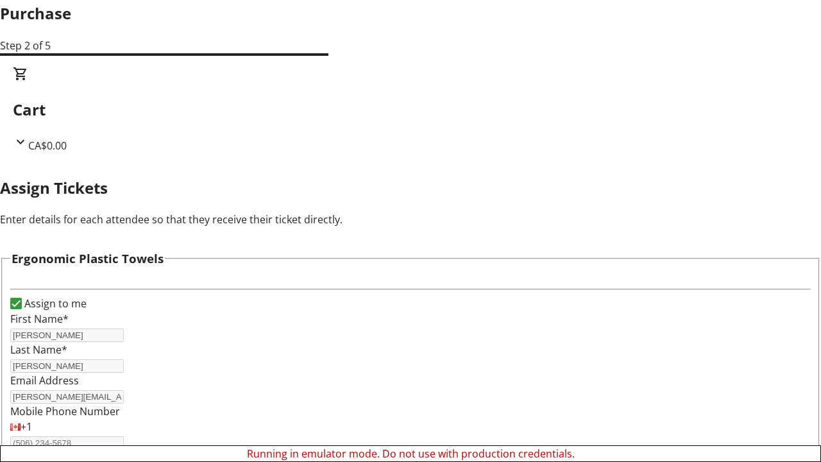  Describe the element at coordinates (411, 110) in the screenshot. I see `h2: Cart` at that location.